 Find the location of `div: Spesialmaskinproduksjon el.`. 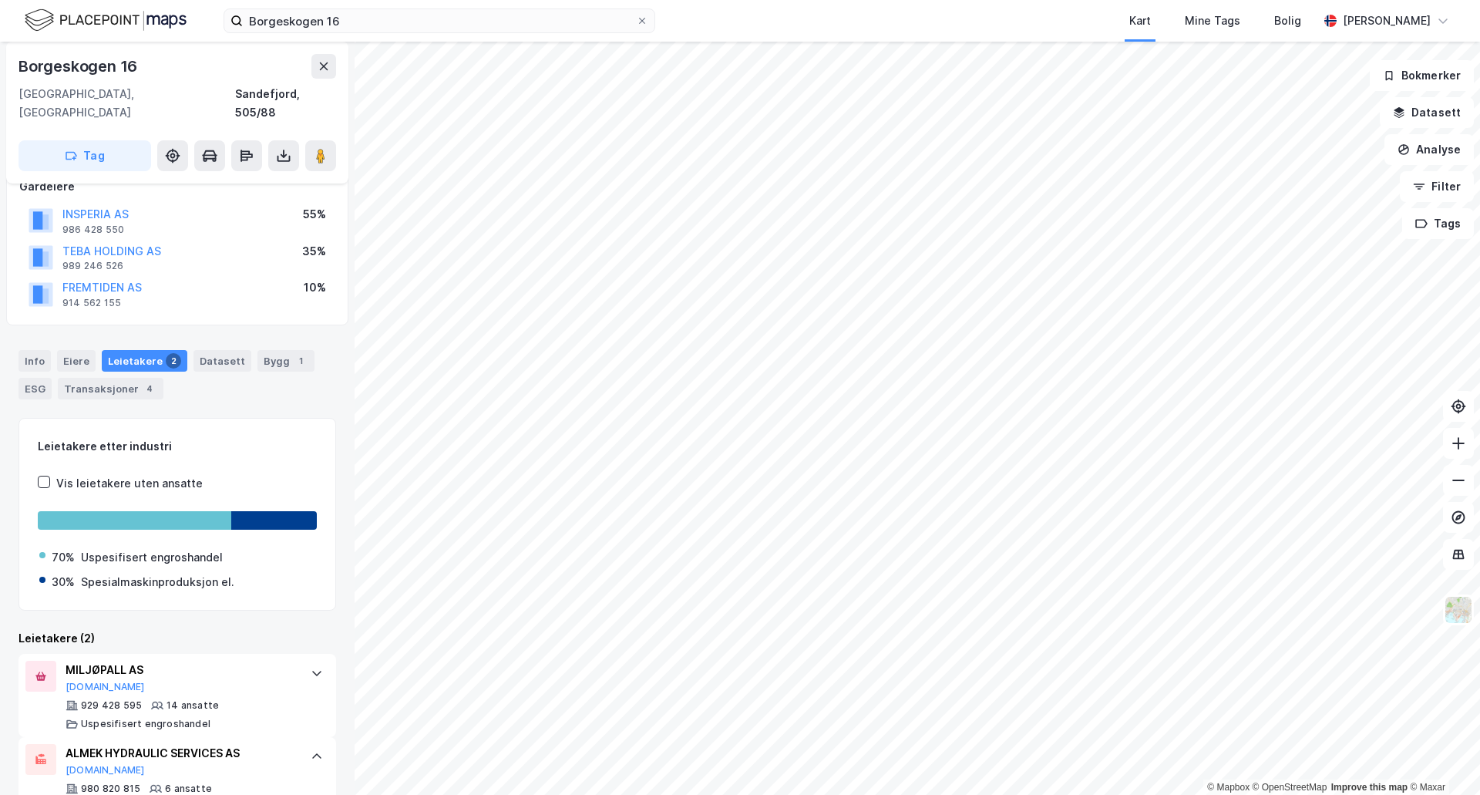

div: Spesialmaskinproduksjon el. is located at coordinates (157, 582).